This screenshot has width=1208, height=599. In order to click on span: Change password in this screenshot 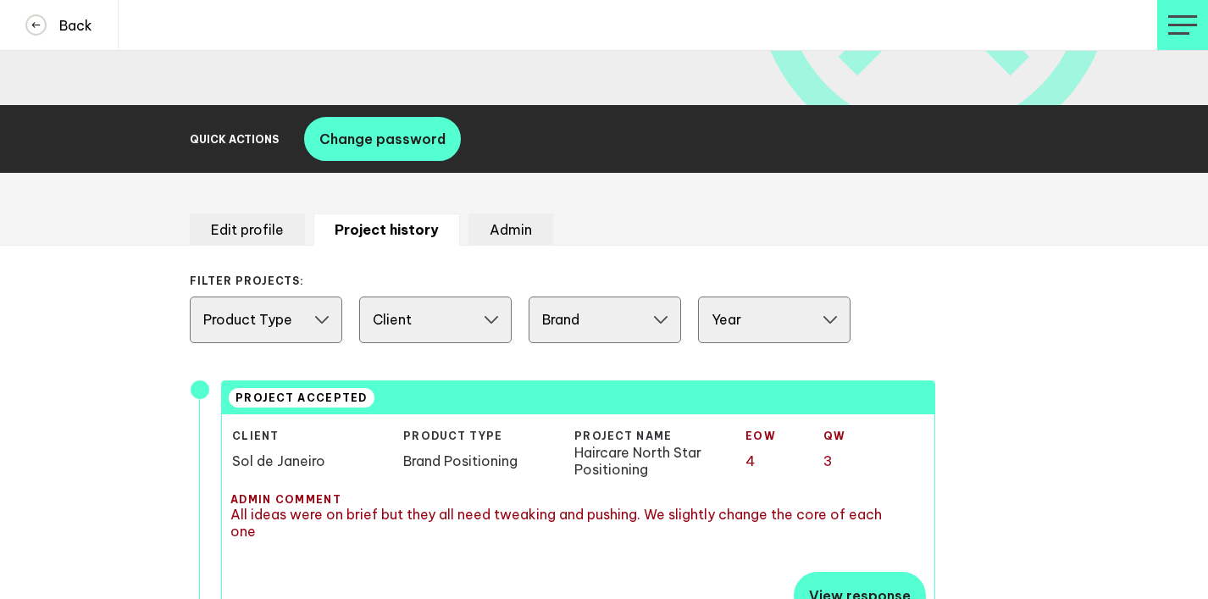, I will do `click(382, 139)`.